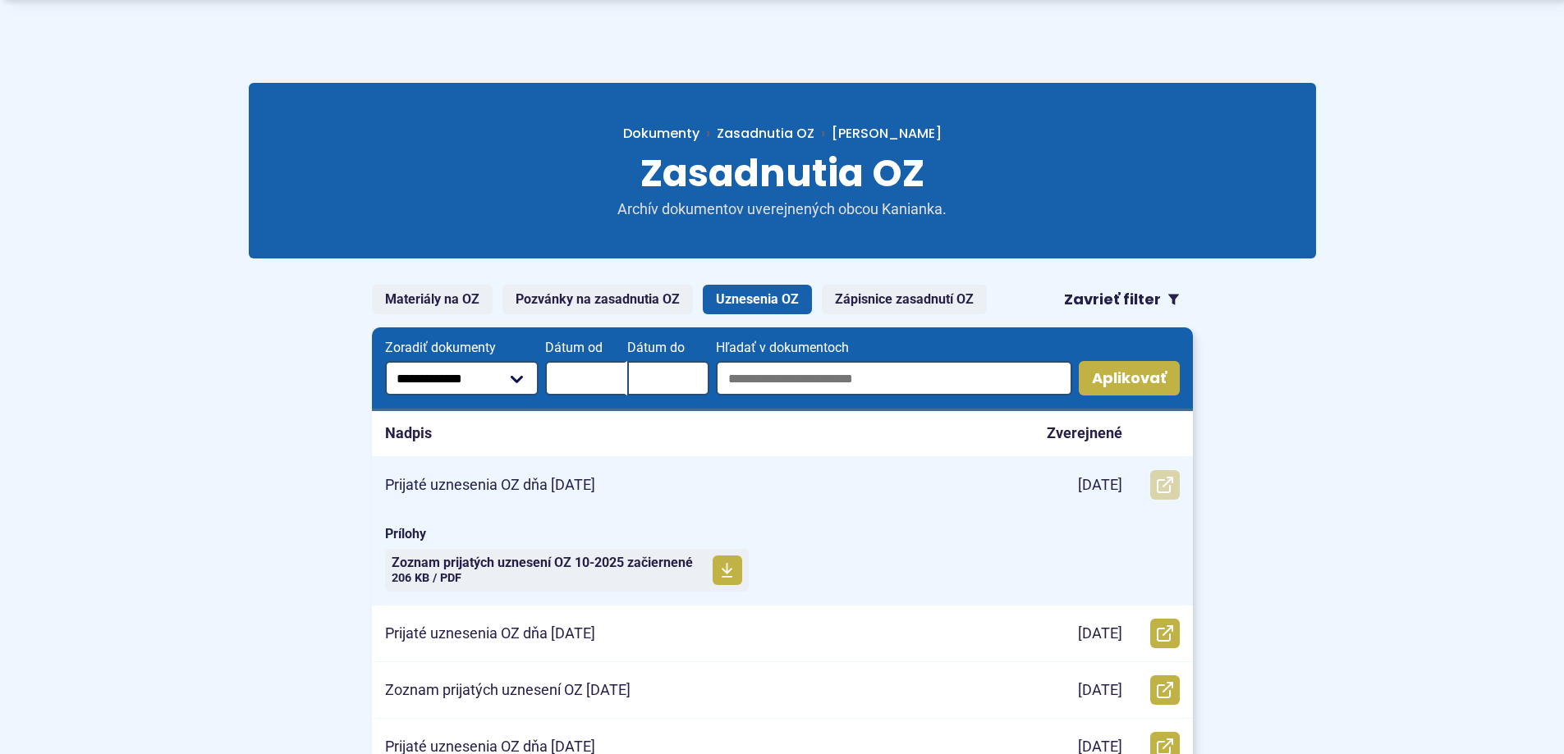 This screenshot has height=754, width=1564. I want to click on span: Zoznam prijatých uznesení OZ 10-2025 začiernené, so click(542, 563).